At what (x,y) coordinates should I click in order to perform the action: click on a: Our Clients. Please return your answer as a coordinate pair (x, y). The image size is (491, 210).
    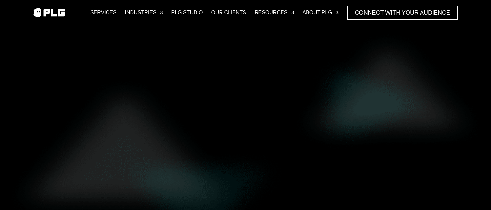
    Looking at the image, I should click on (229, 13).